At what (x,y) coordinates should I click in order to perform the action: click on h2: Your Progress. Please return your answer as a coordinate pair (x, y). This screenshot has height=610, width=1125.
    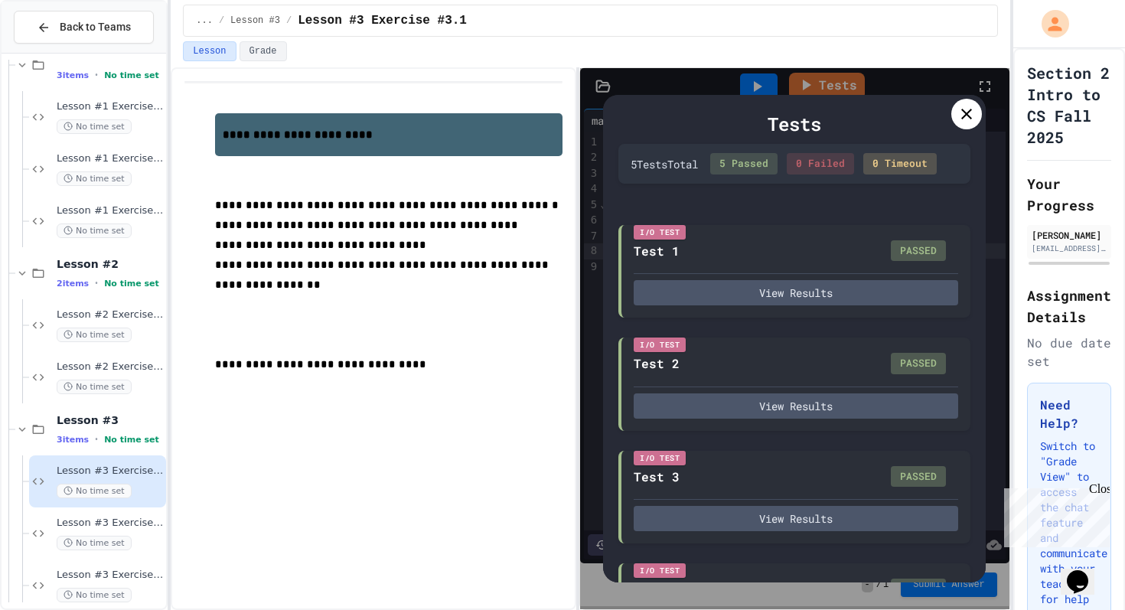
    Looking at the image, I should click on (1070, 194).